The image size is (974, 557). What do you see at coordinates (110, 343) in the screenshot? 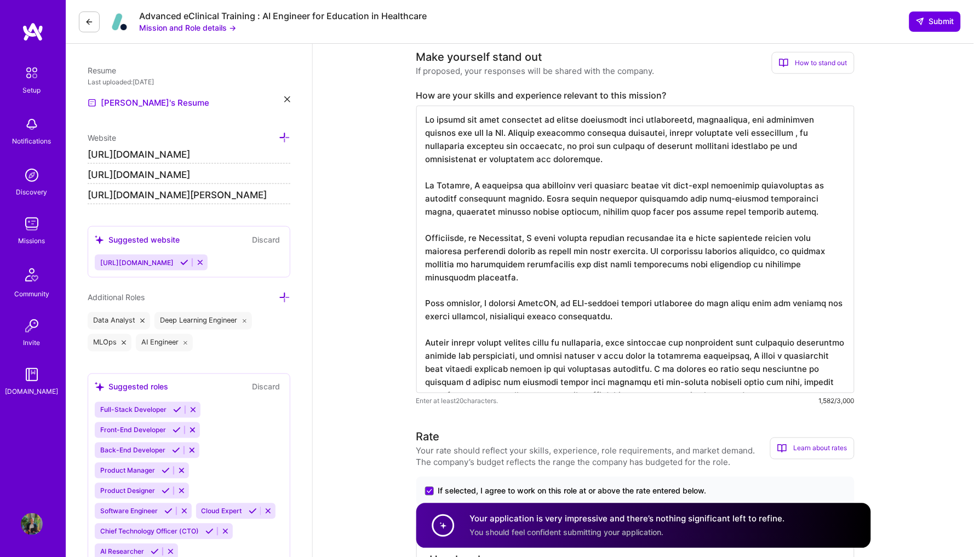
I see `div: MLOps` at bounding box center [110, 343].